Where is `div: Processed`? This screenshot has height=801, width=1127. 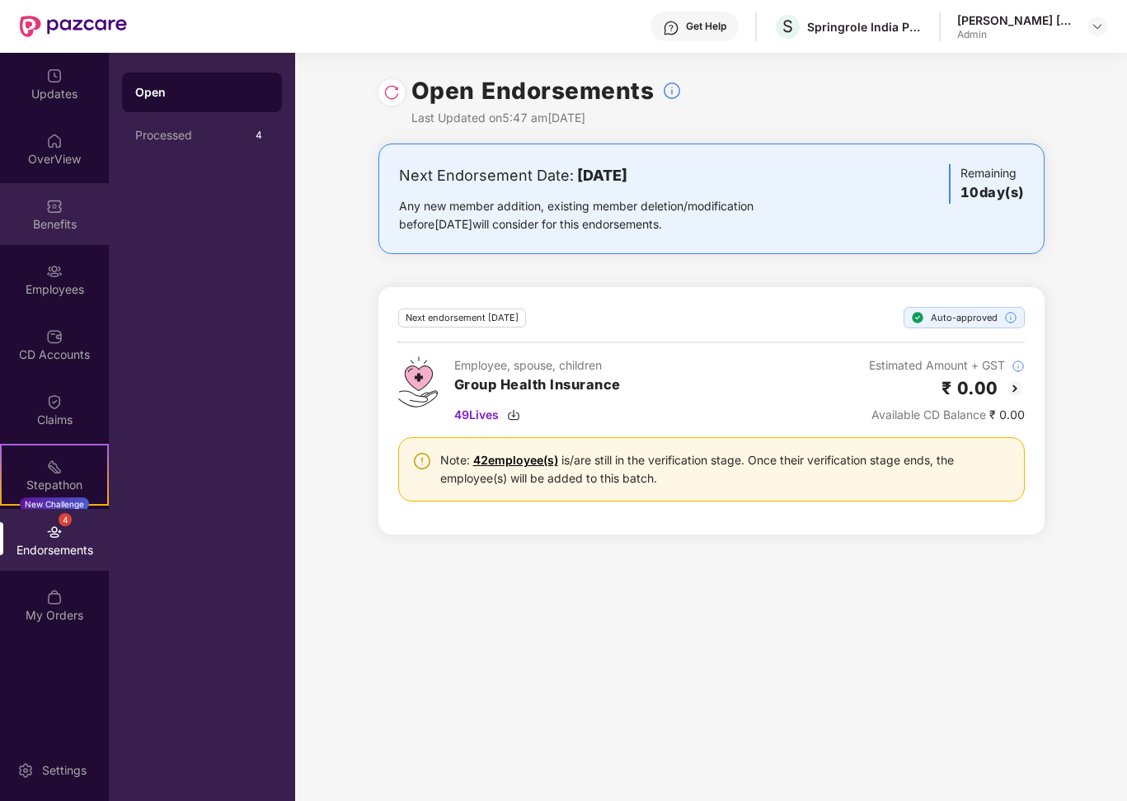 div: Processed is located at coordinates (192, 135).